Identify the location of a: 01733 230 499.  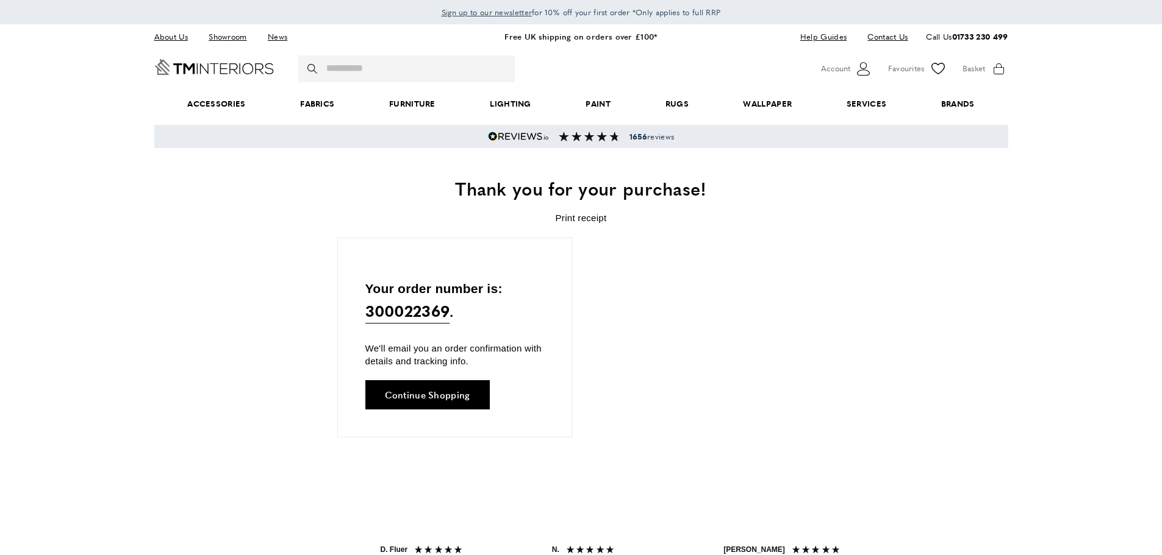
(980, 36).